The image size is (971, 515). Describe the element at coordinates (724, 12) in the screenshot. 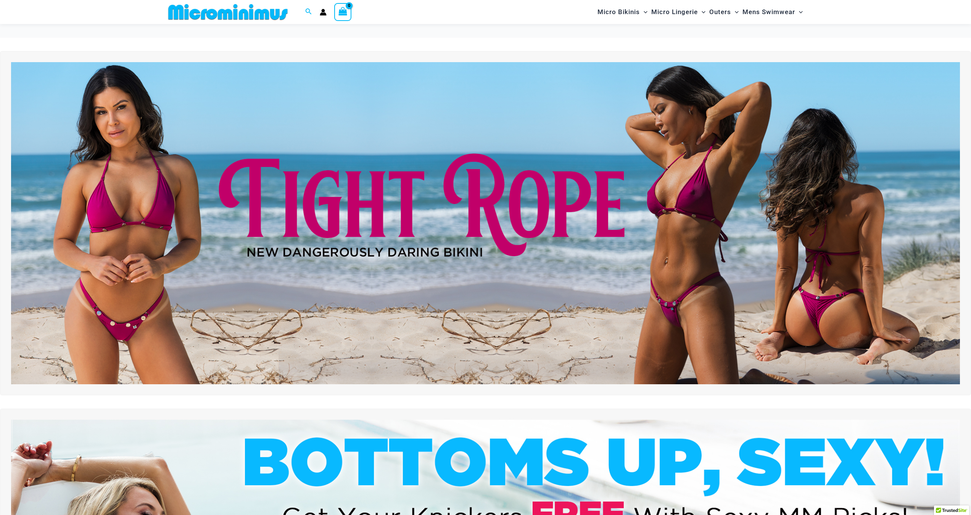

I see `a: OutersMenu ToggleMenu Toggle` at that location.